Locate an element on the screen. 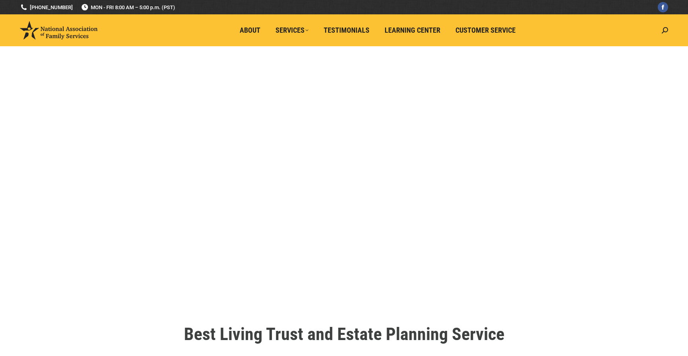  span: Learning Center is located at coordinates (413, 30).